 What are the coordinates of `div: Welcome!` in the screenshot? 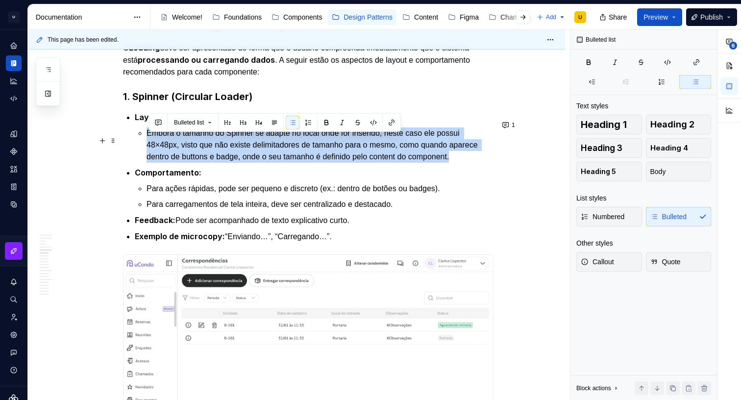 It's located at (187, 17).